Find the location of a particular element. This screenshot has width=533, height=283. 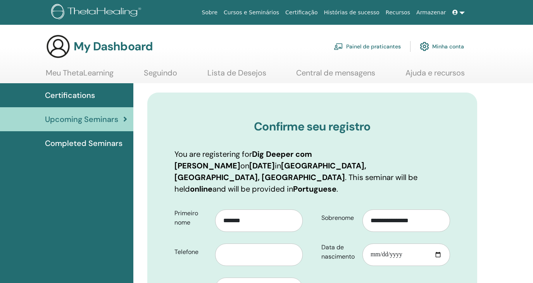

a: Cursos e Seminários is located at coordinates (251, 12).